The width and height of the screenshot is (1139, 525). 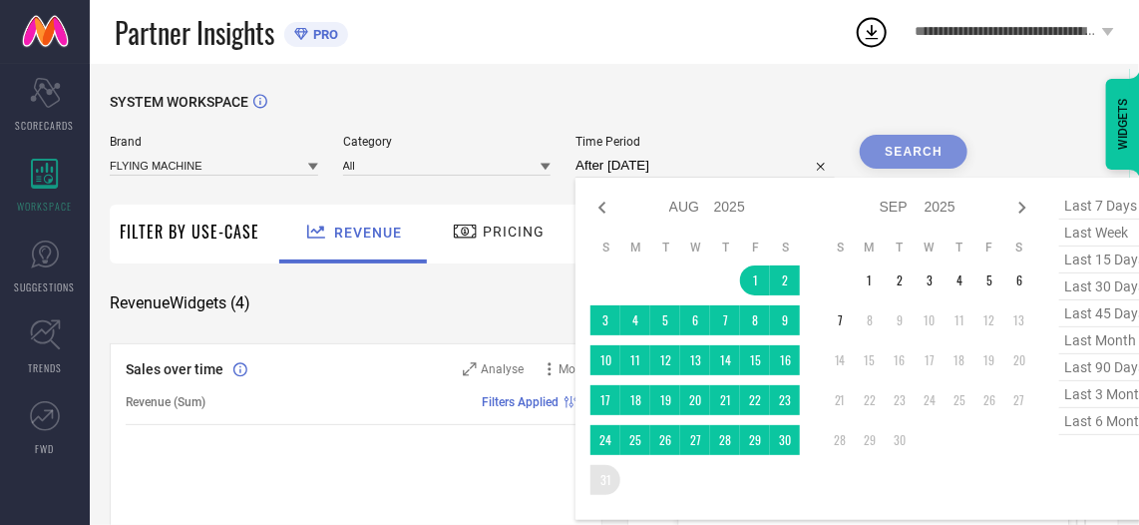 I want to click on td: Mon Sep 08 2025, so click(x=870, y=320).